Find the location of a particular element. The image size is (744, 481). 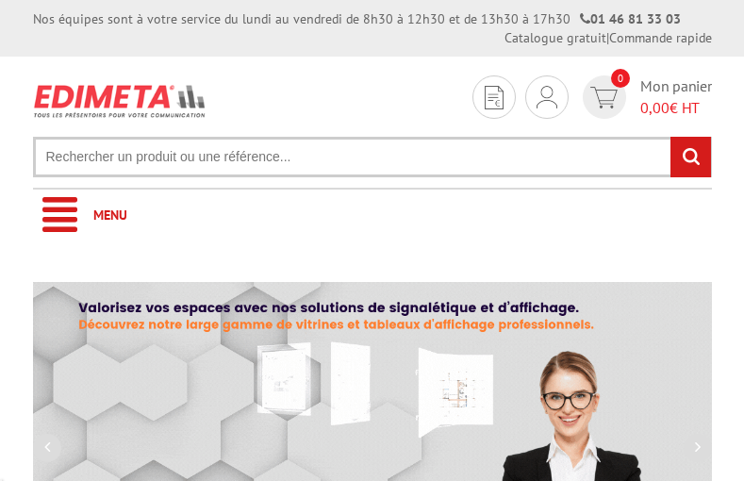

input: Rechercher un produit ou une référence... is located at coordinates (373, 157).